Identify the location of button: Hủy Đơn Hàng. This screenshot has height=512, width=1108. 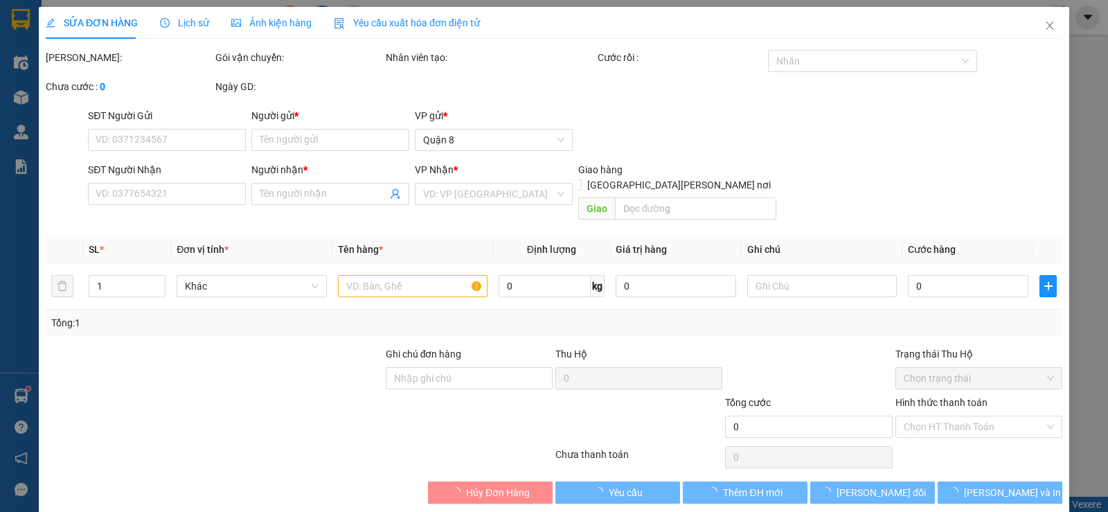
(490, 492).